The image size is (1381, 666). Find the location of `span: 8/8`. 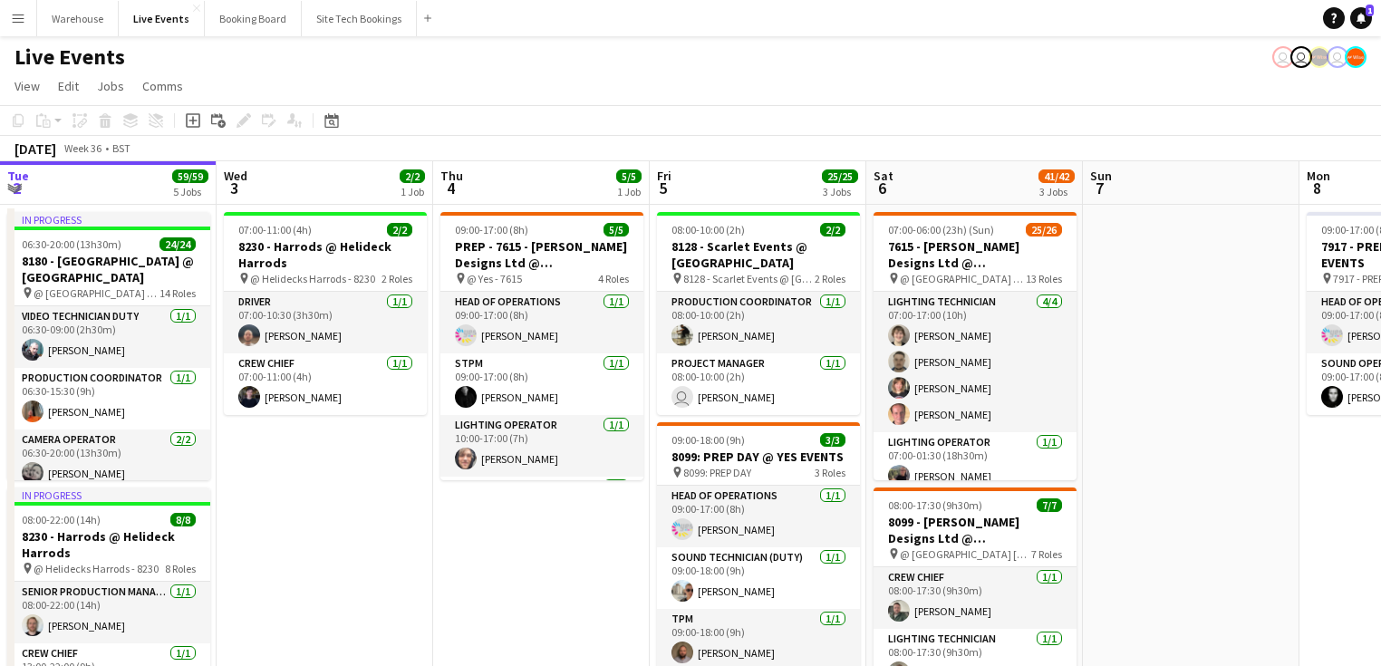

span: 8/8 is located at coordinates (183, 519).